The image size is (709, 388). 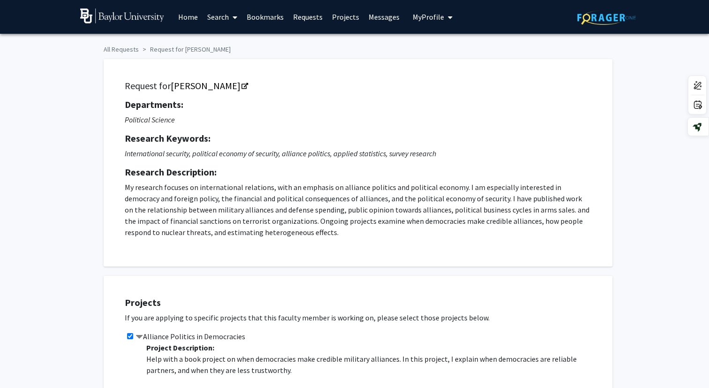 What do you see at coordinates (122, 16) in the screenshot?
I see `img: Baylor University Logo` at bounding box center [122, 16].